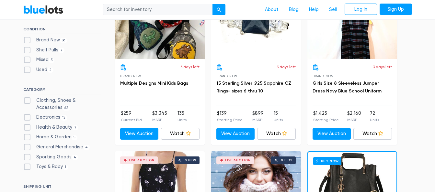 This screenshot has height=192, width=435. What do you see at coordinates (314, 10) in the screenshot?
I see `a: Help` at bounding box center [314, 10].